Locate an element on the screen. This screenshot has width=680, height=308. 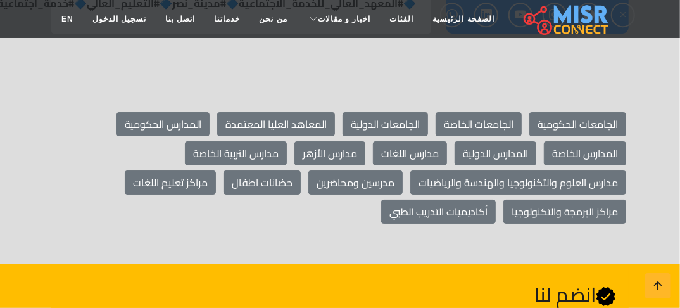
a: حضانات اطفال is located at coordinates (262, 182).